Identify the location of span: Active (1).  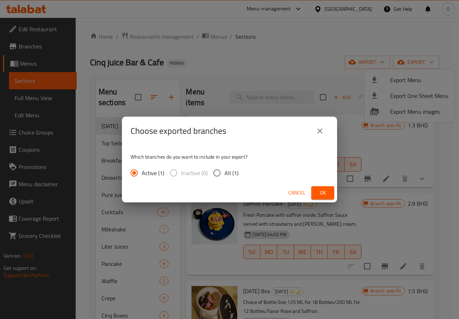
(153, 173).